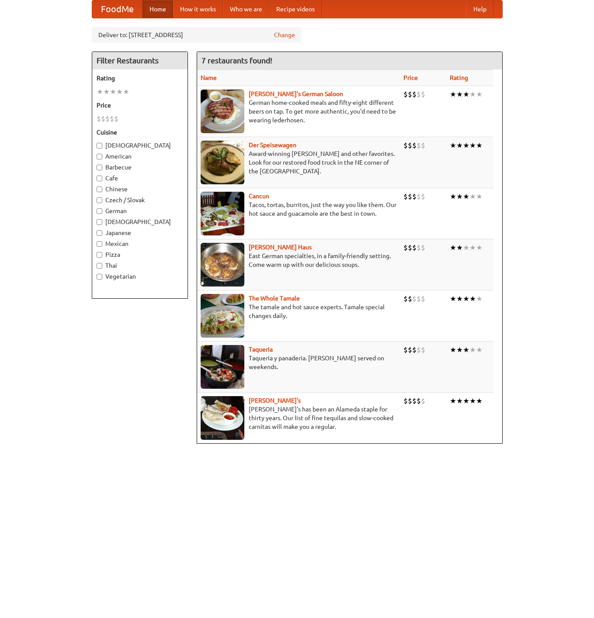  I want to click on a: Price, so click(410, 78).